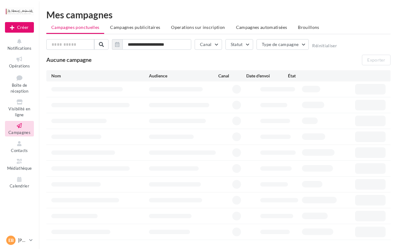 The height and width of the screenshot is (249, 398). What do you see at coordinates (19, 27) in the screenshot?
I see `button: Créer` at bounding box center [19, 27].